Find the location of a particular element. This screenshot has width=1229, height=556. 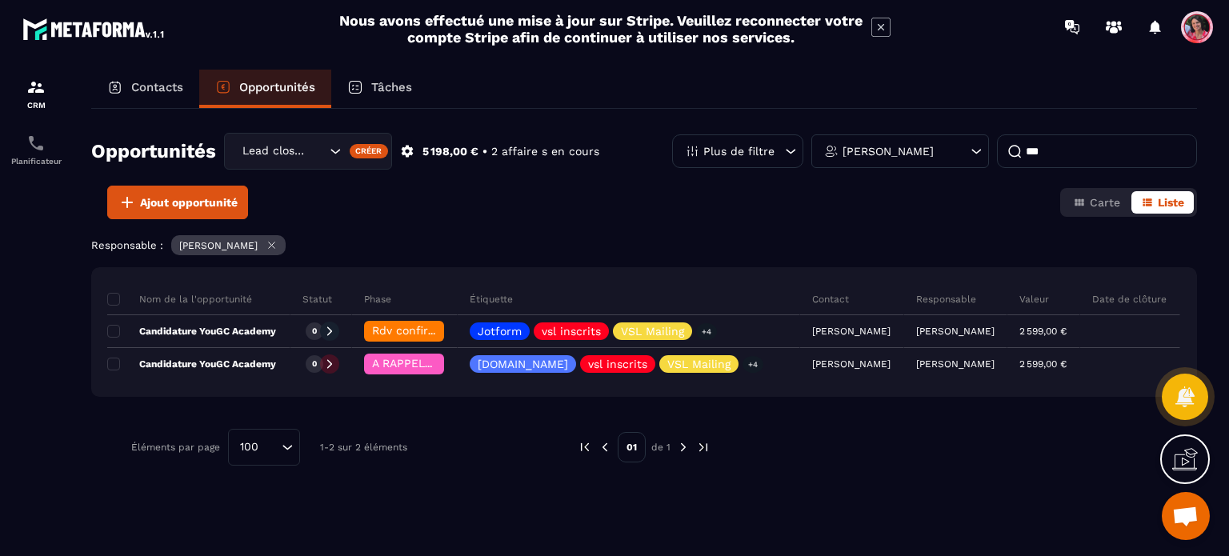

a: Tâches is located at coordinates (379, 89).